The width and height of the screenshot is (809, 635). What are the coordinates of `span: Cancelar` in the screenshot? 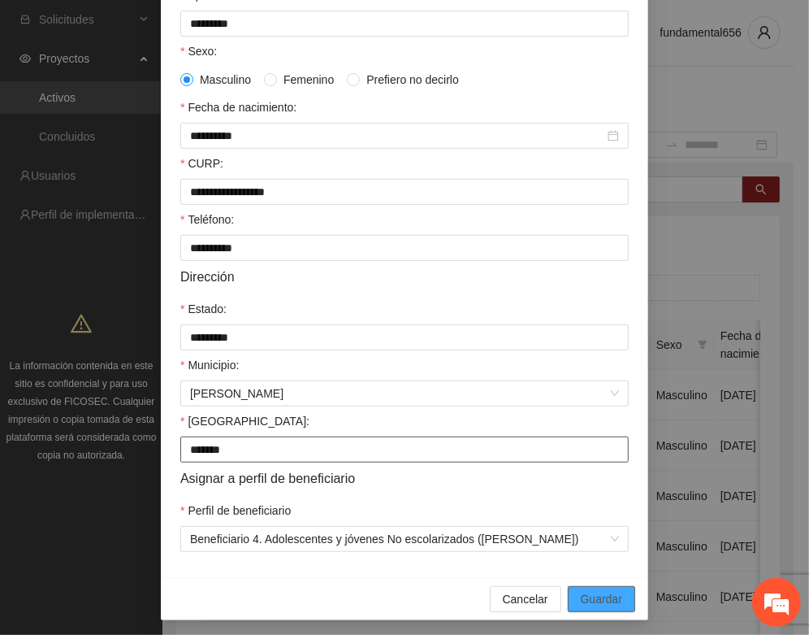 It's located at (526, 599).